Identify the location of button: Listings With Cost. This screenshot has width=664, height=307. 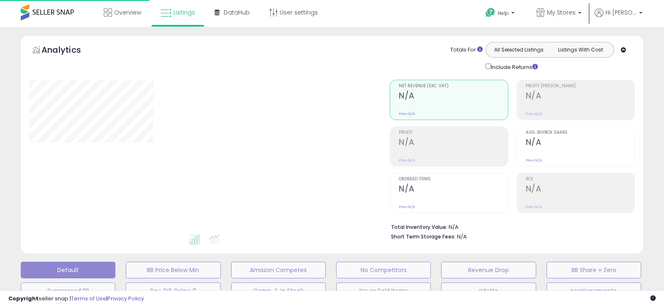
(580, 50).